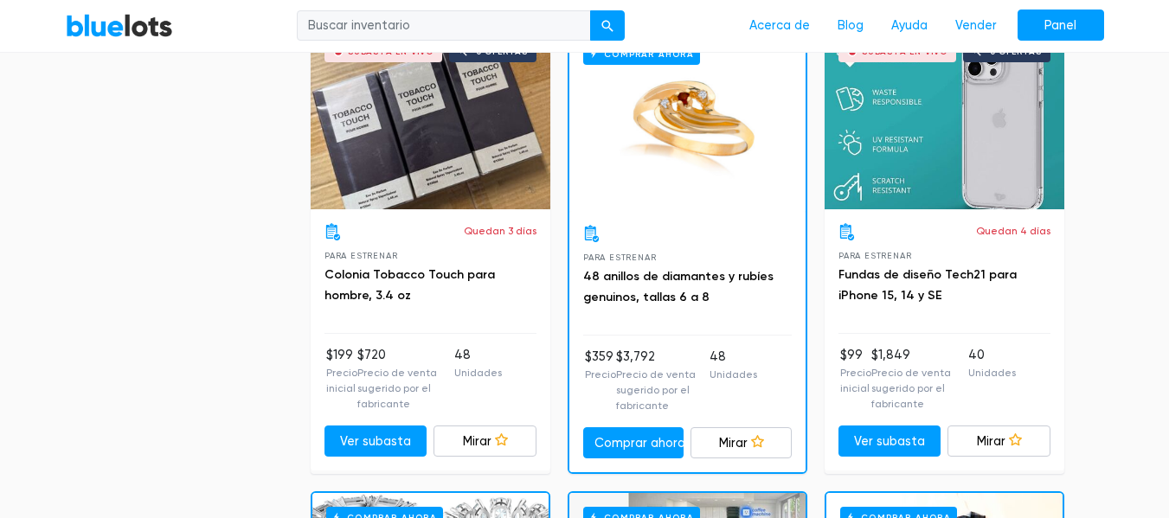 This screenshot has height=518, width=1169. What do you see at coordinates (890, 355) in the screenshot?
I see `font: $1,849` at bounding box center [890, 355].